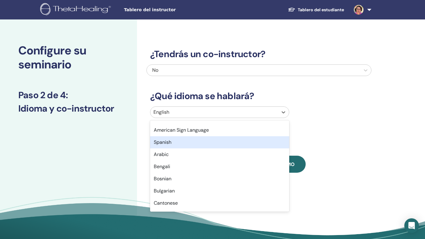 The width and height of the screenshot is (425, 239). Describe the element at coordinates (68, 58) in the screenshot. I see `h2: Configure su seminario` at that location.